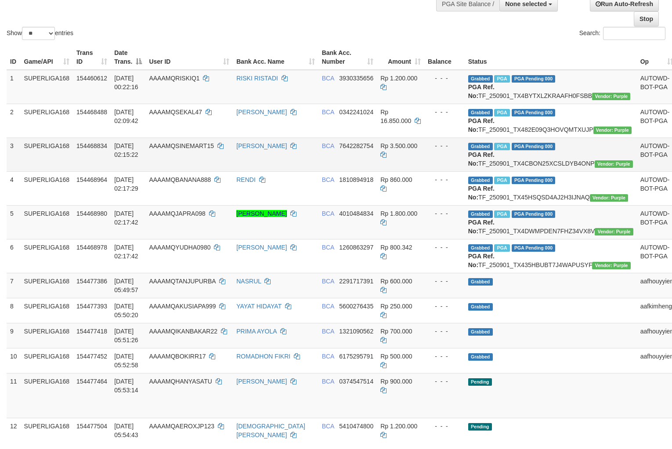 The image size is (672, 449). What do you see at coordinates (92, 356) in the screenshot?
I see `span: 154477452` at bounding box center [92, 356].